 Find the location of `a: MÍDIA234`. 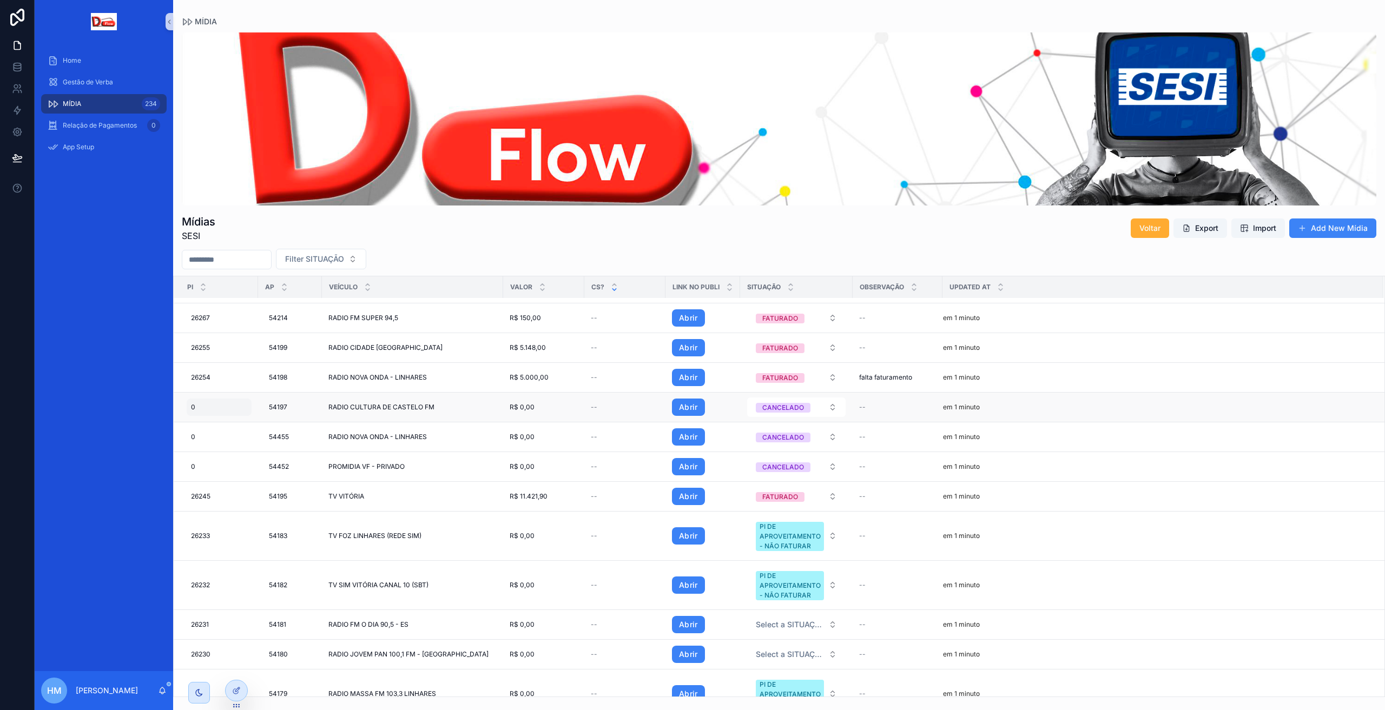

a: MÍDIA234 is located at coordinates (104, 104).